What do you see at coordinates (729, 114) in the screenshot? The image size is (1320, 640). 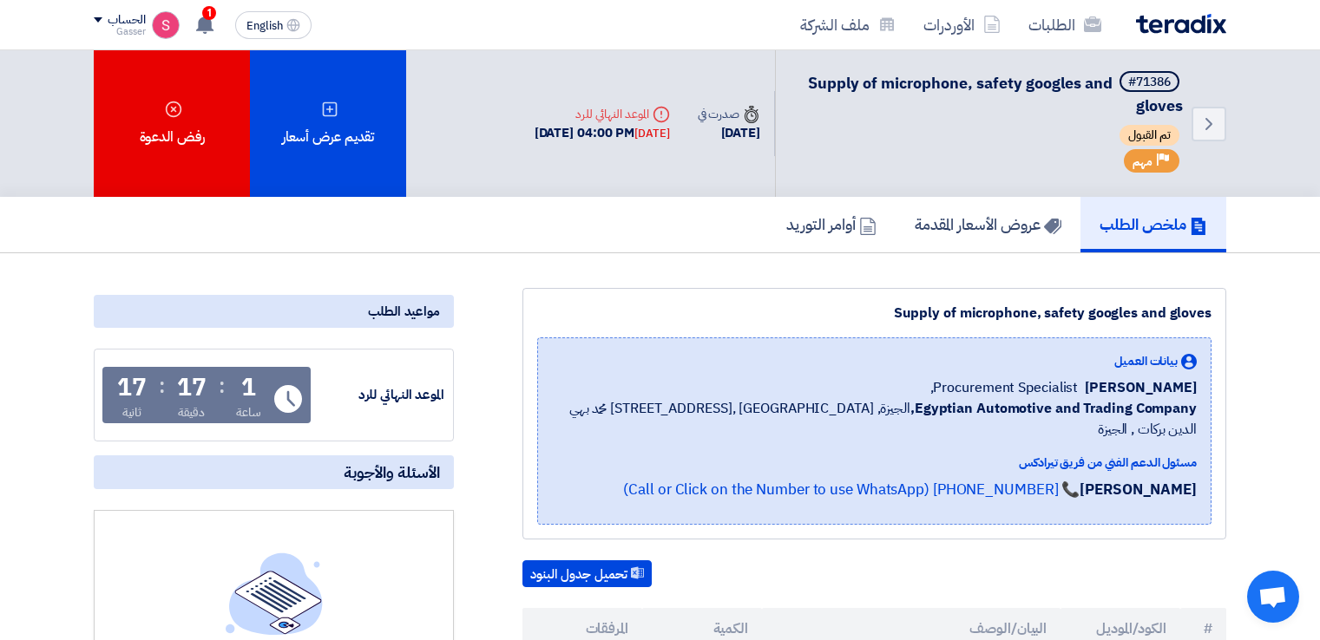 I see `div: صدرت في` at bounding box center [729, 114].